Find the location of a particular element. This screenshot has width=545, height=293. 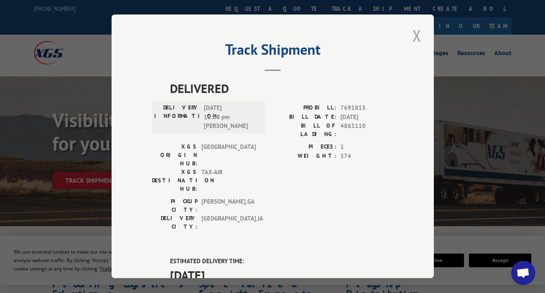

label: ESTIMATED DELIVERY TIME: is located at coordinates (282, 262).